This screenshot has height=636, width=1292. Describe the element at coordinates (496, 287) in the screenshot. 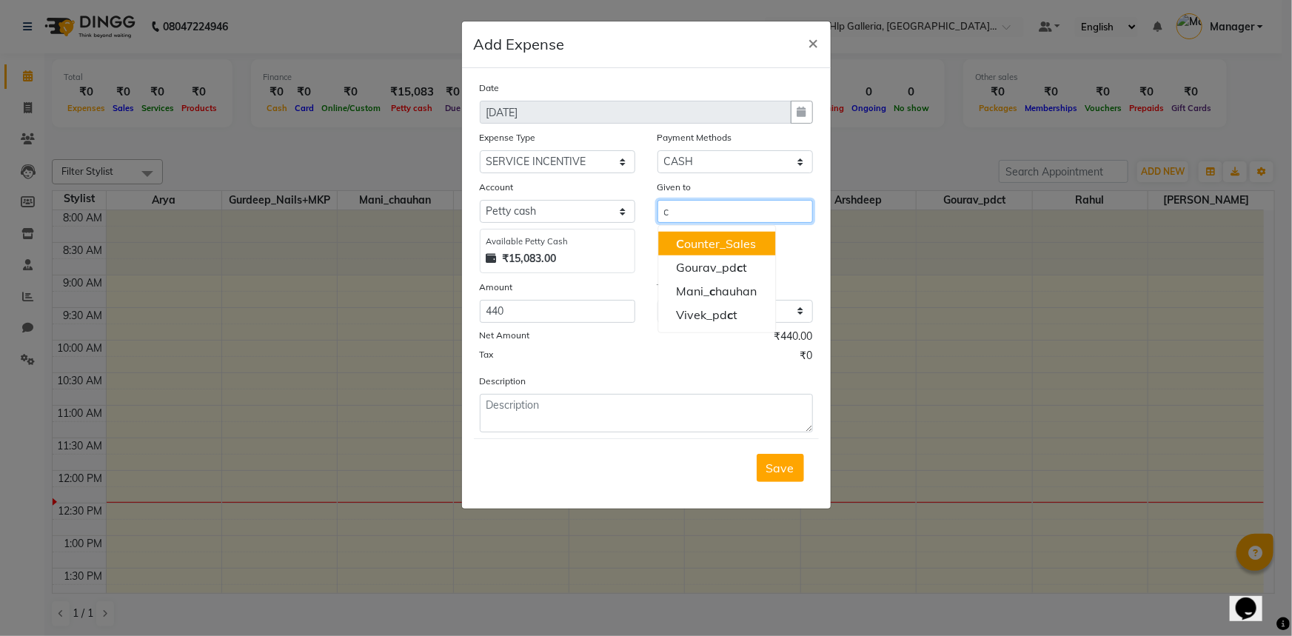

I see `label: Amount` at that location.